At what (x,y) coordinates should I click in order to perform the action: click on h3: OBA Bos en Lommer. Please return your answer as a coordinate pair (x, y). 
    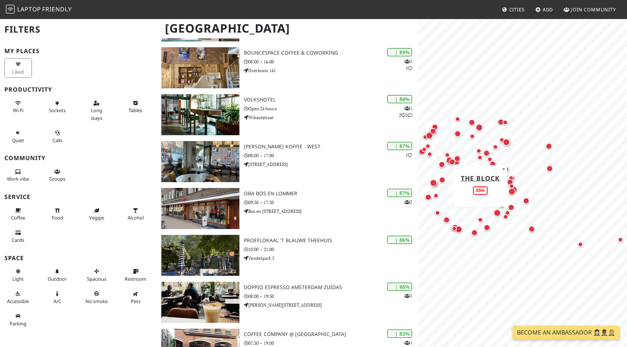
    Looking at the image, I should click on (331, 194).